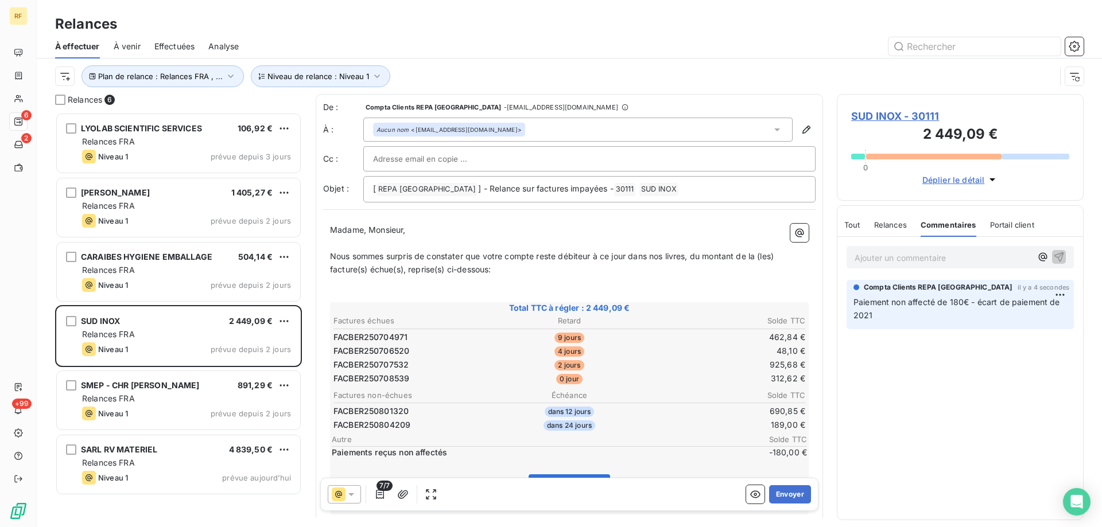 This screenshot has width=1102, height=527. Describe the element at coordinates (371, 365) in the screenshot. I see `span: FACBER250707532` at that location.